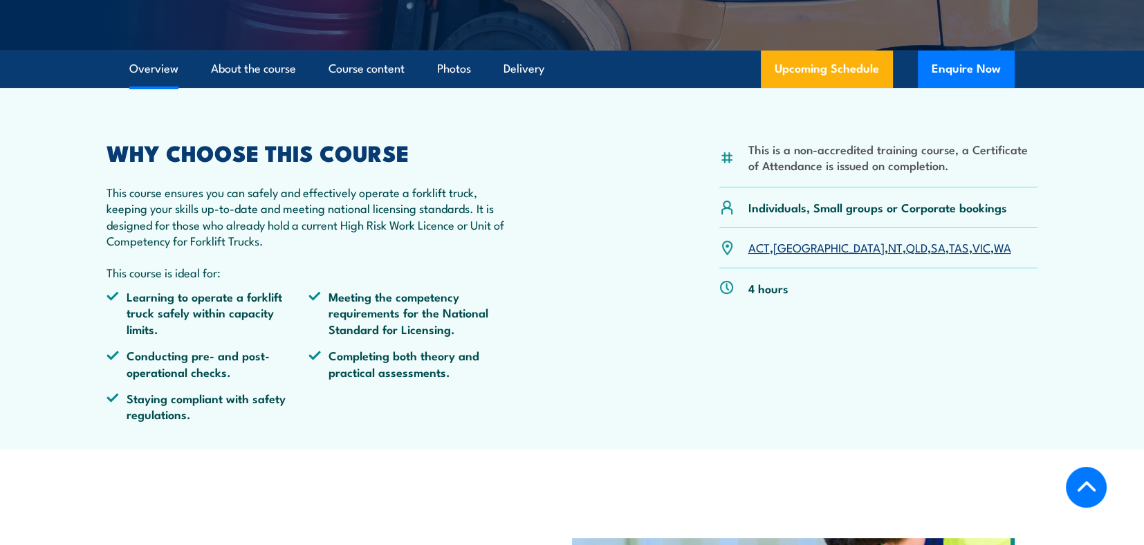 The width and height of the screenshot is (1144, 545). What do you see at coordinates (827, 69) in the screenshot?
I see `a: Upcoming Schedule` at bounding box center [827, 69].